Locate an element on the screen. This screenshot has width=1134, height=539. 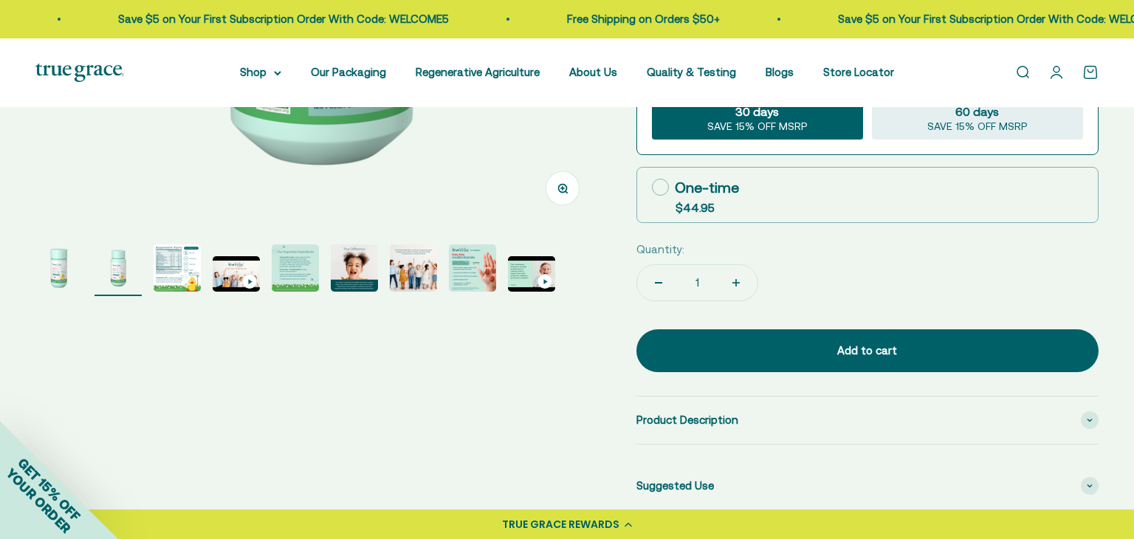
summary: Shop is located at coordinates (261, 72).